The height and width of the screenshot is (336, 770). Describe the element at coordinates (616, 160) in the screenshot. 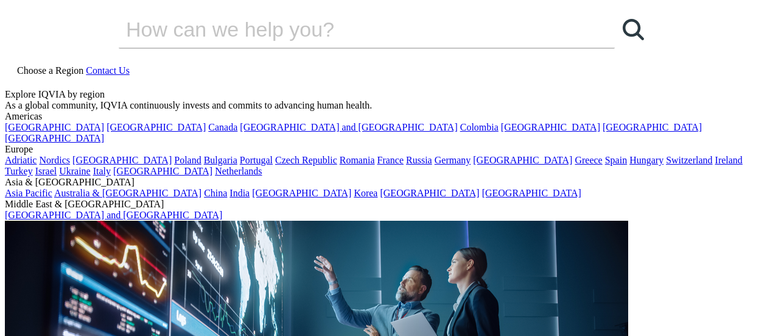

I see `a: Spain` at that location.